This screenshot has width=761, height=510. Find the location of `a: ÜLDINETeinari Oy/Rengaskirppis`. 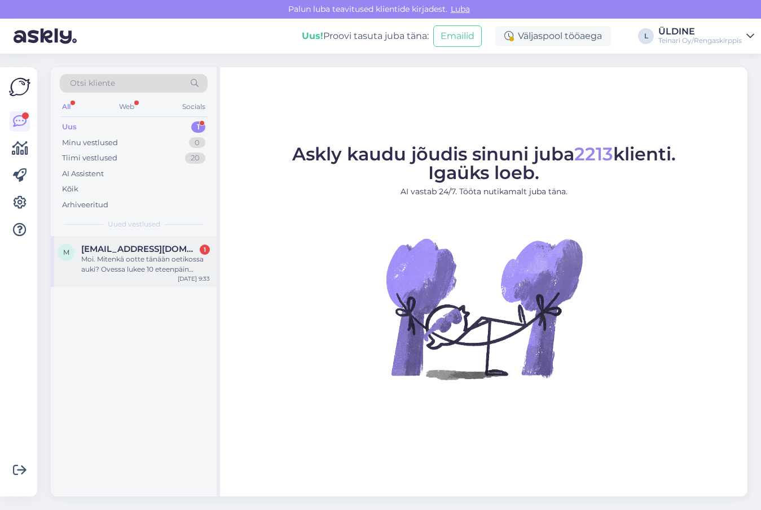

a: ÜLDINETeinari Oy/Rengaskirppis is located at coordinates (707, 36).